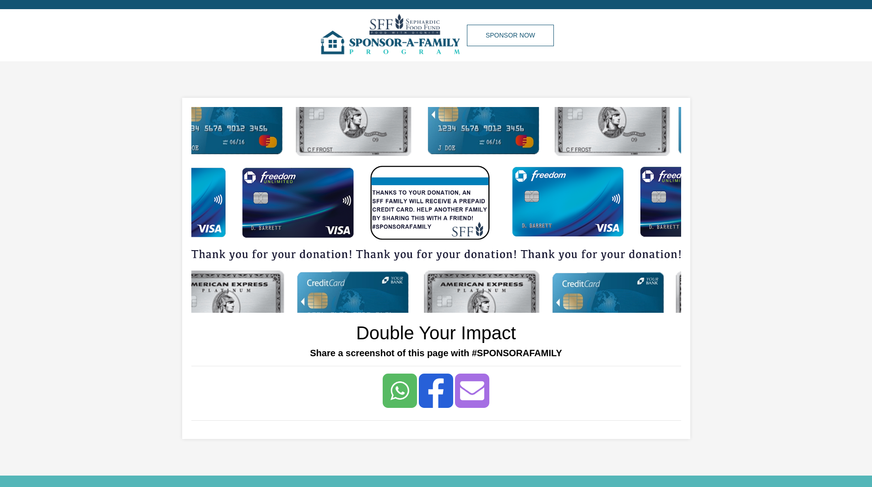 Image resolution: width=872 pixels, height=487 pixels. I want to click on a: Share to Facebook, so click(436, 391).